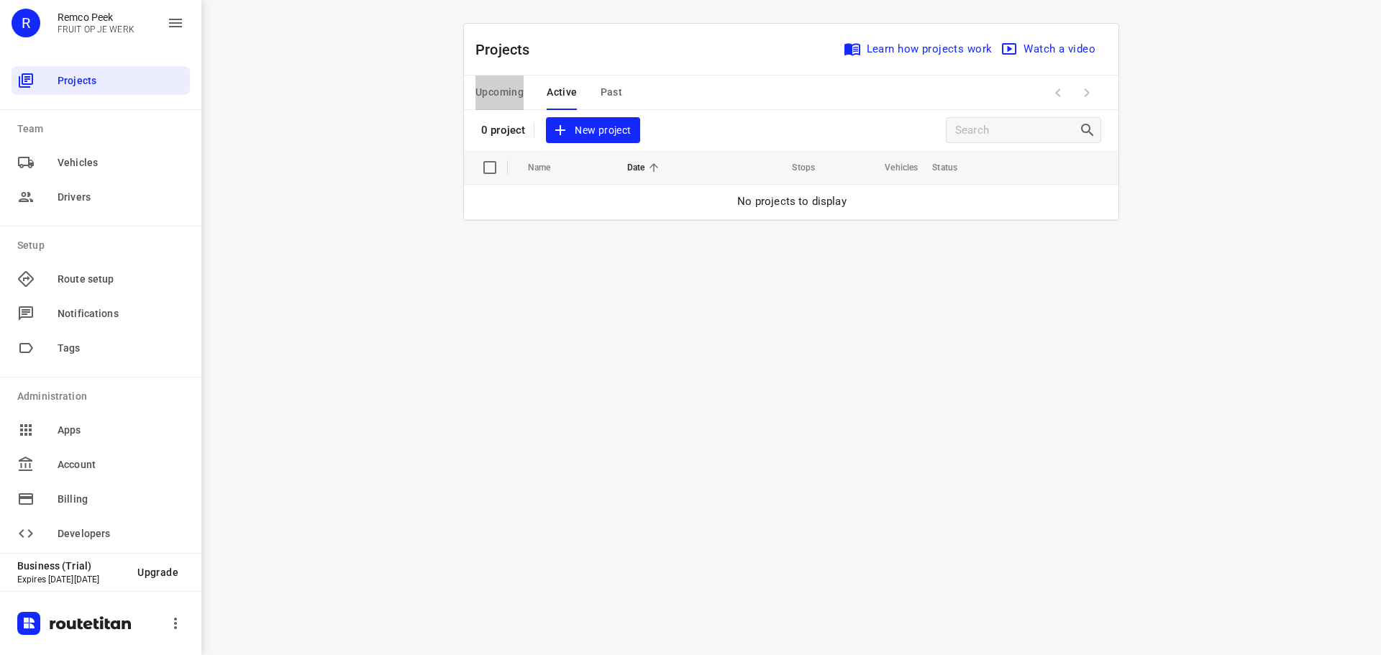  Describe the element at coordinates (121, 465) in the screenshot. I see `span: Account` at that location.